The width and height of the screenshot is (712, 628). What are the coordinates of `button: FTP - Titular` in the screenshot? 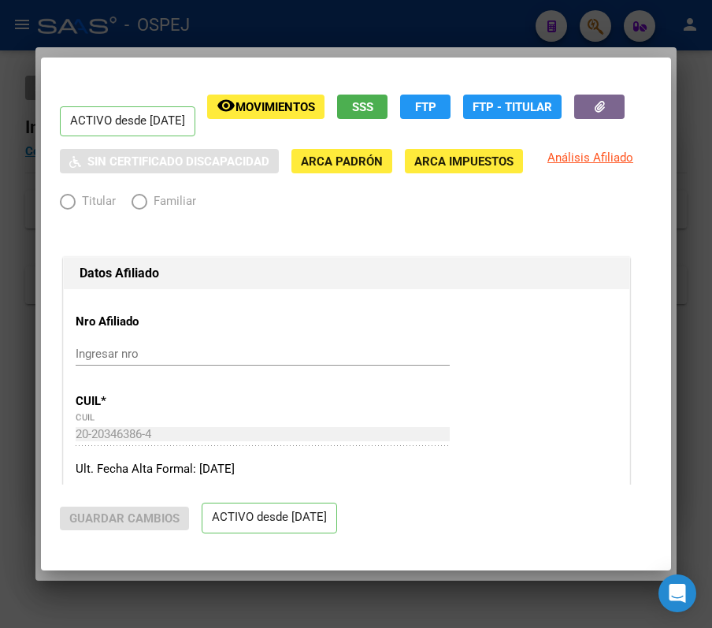 It's located at (512, 106).